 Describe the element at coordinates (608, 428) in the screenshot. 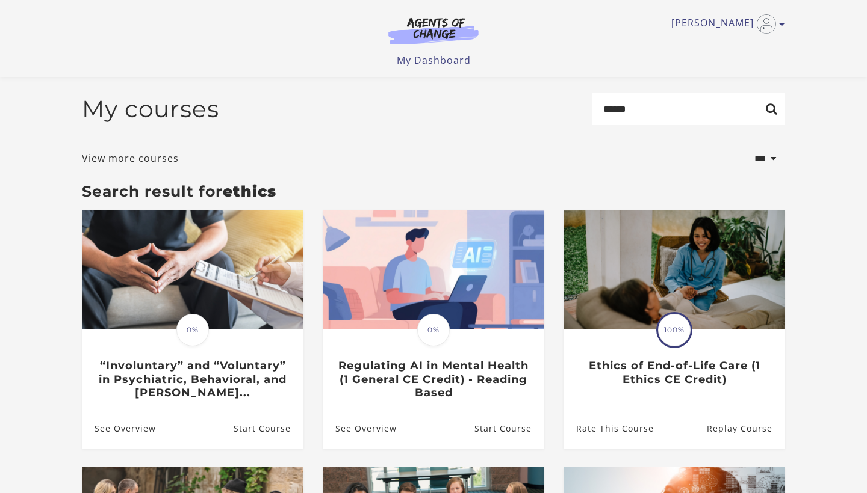

I see `a: Ethics of End-of-Life Care (1 Ethics CE Credit): Rate This Course` at that location.